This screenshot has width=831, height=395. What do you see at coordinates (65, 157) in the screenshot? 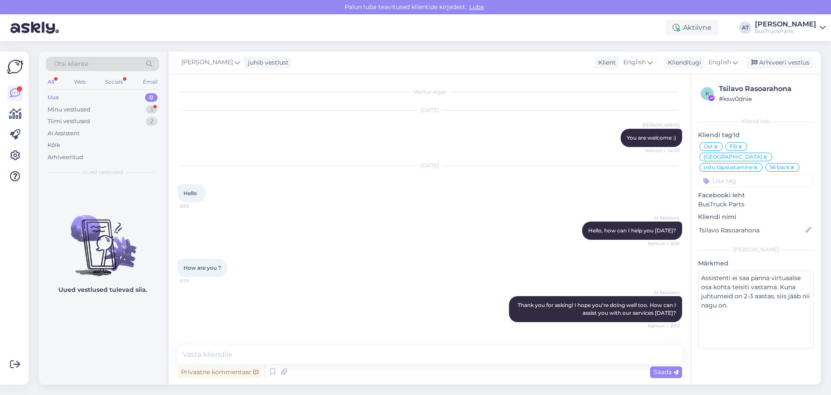
I see `div: Arhiveeritud` at bounding box center [65, 157].